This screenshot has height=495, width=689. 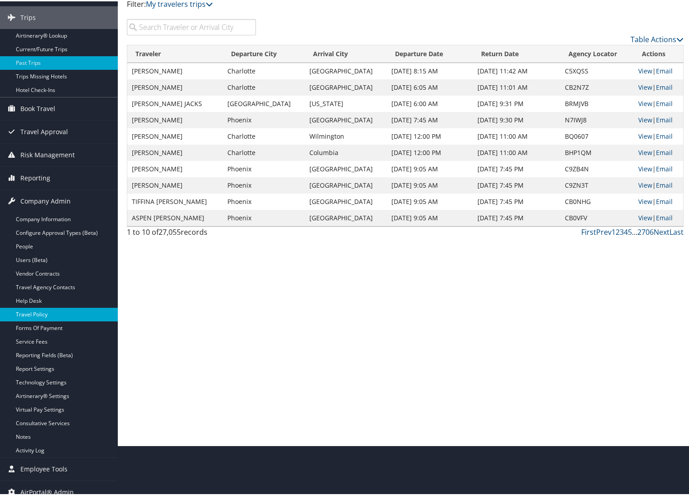 I want to click on td: C9ZB4N, so click(x=597, y=168).